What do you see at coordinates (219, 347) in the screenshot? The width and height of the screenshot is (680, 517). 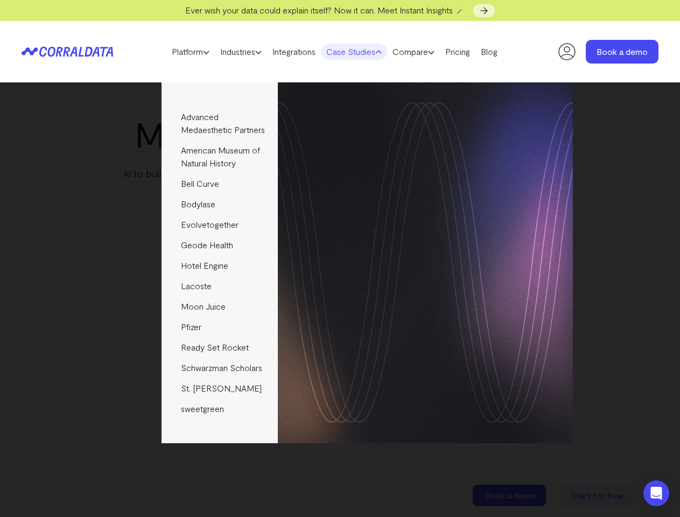 I see `a: Ready Set Rocket` at bounding box center [219, 347].